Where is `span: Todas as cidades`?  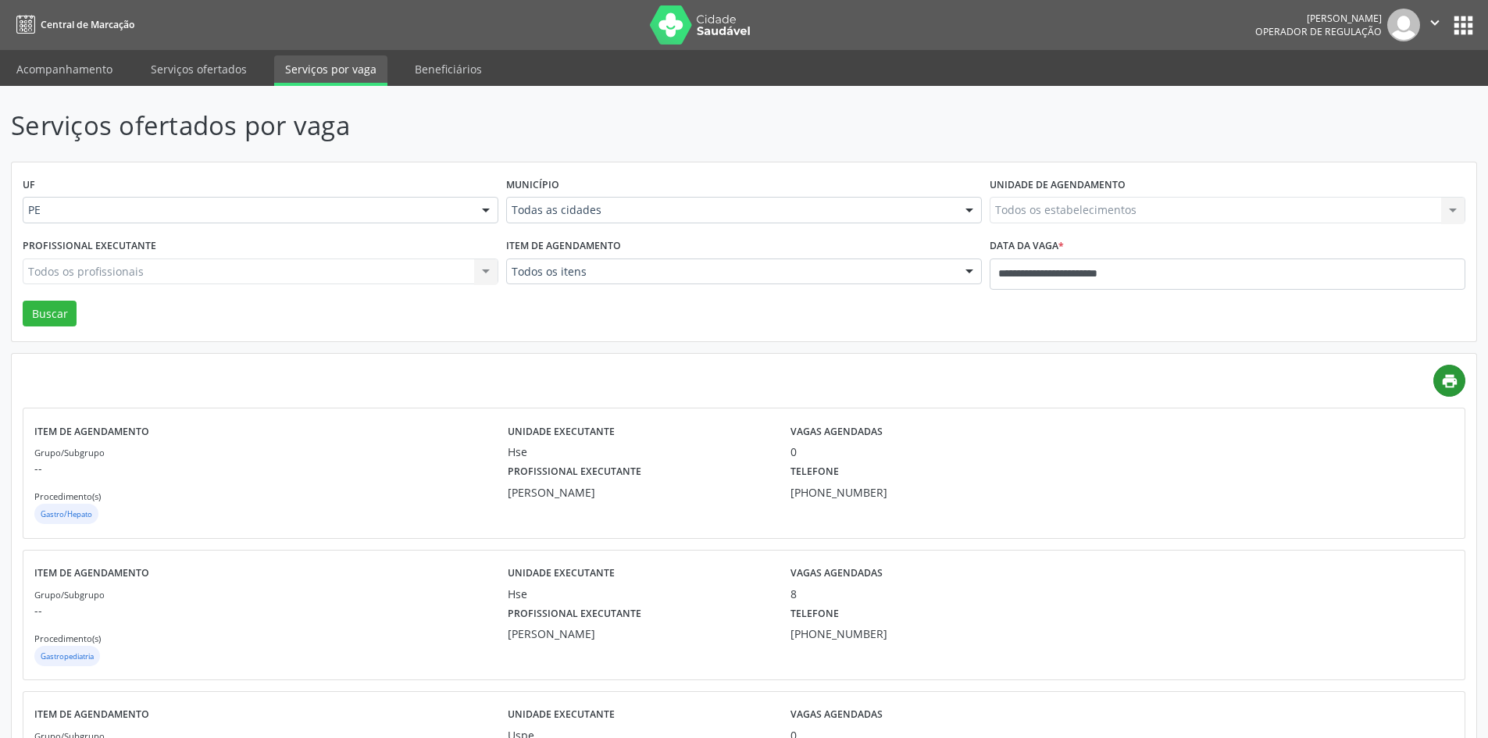 span: Todas as cidades is located at coordinates (730, 210).